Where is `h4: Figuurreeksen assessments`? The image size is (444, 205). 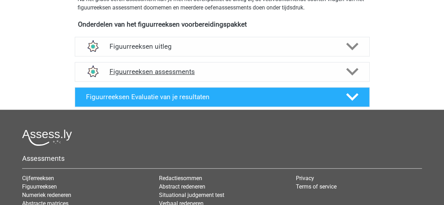
h4: Figuurreeksen assessments is located at coordinates (222, 72).